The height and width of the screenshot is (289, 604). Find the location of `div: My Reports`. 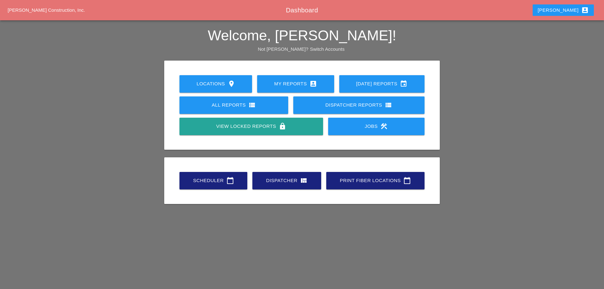

div: My Reports is located at coordinates (296, 84).